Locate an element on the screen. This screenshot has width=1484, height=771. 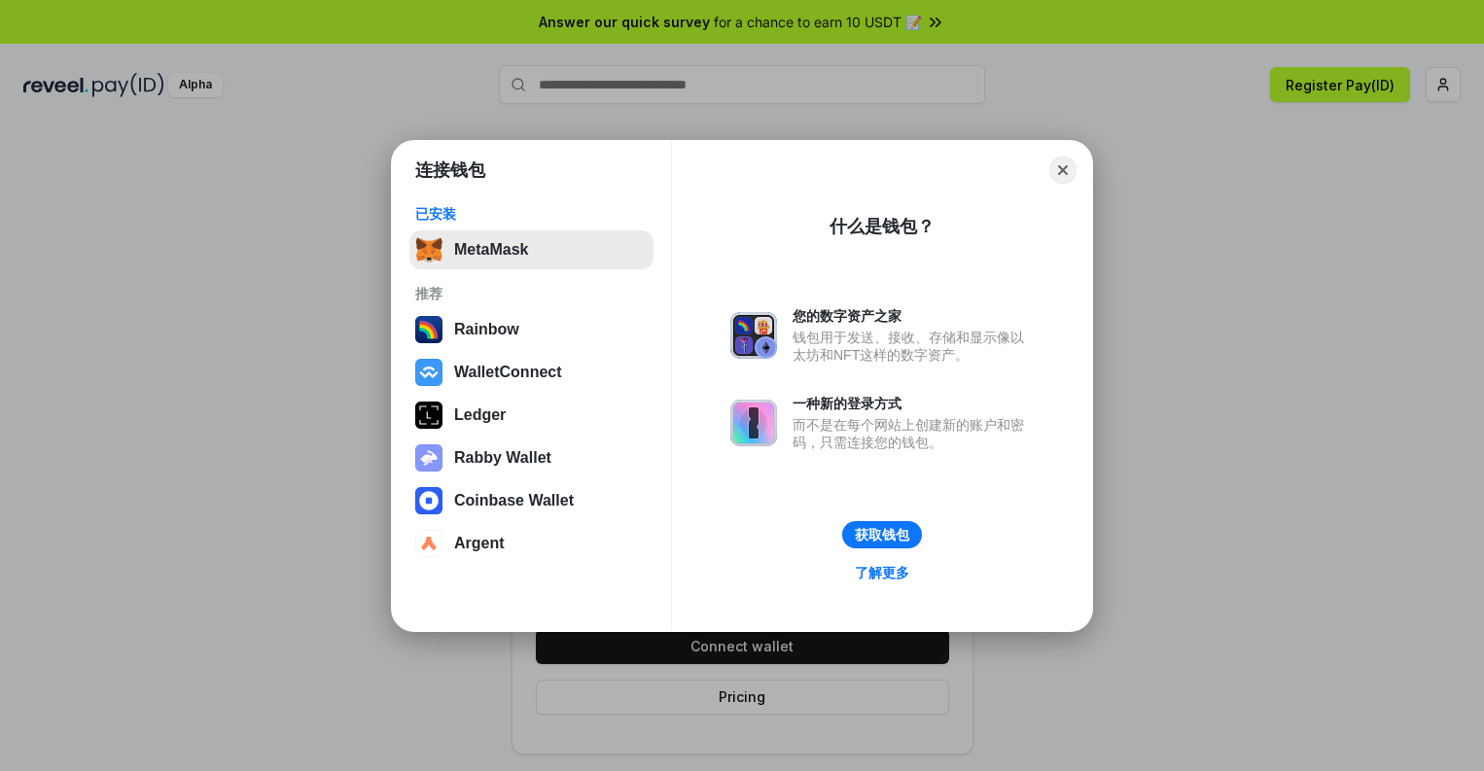
div: 获取钱包 is located at coordinates (882, 535).